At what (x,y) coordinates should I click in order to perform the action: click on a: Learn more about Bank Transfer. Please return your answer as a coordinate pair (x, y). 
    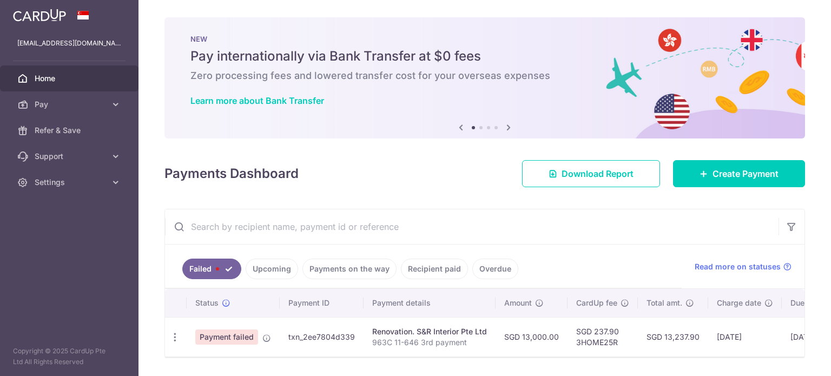
    Looking at the image, I should click on (257, 101).